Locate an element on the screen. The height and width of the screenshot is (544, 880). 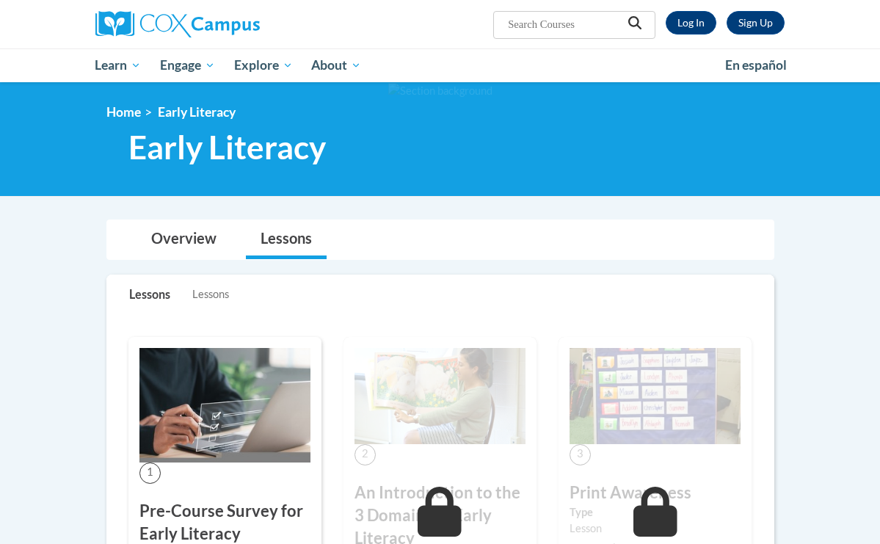
label: Type is located at coordinates (654, 512).